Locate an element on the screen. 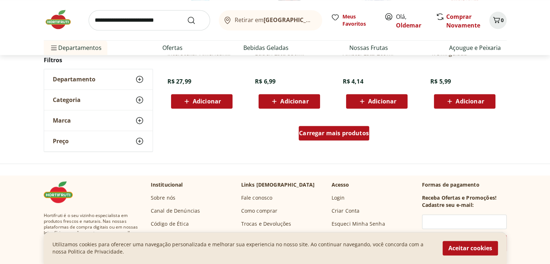  a: Carregar mais produtos is located at coordinates (334, 134).